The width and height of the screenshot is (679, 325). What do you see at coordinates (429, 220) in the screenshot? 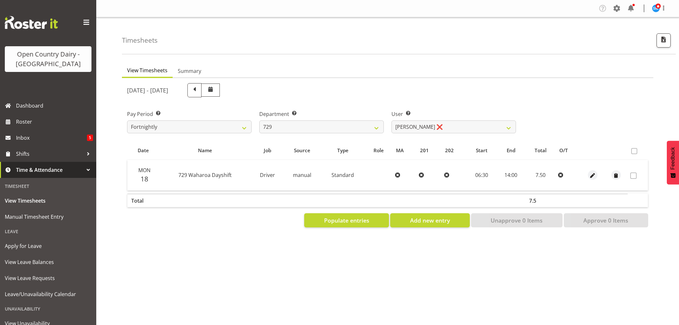
I see `button: Add new entry` at bounding box center [429, 220].